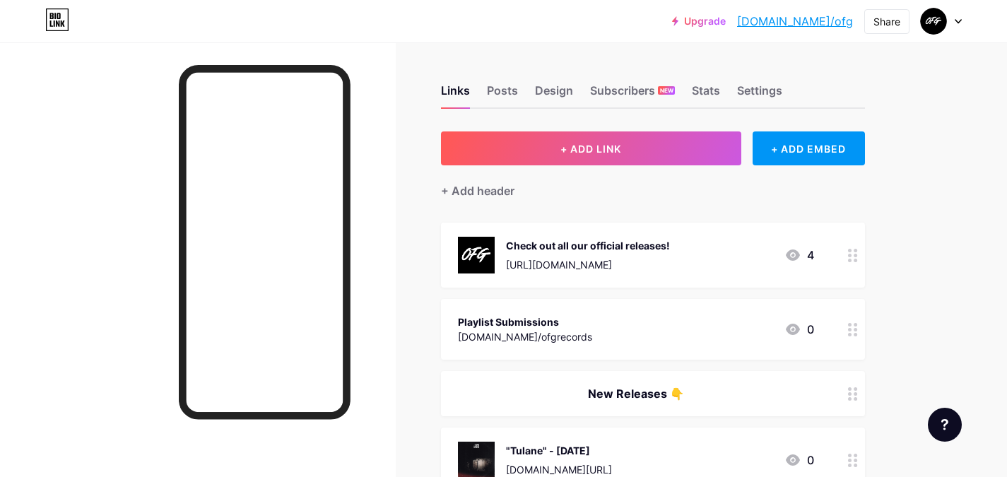 The height and width of the screenshot is (477, 1007). Describe the element at coordinates (591, 148) in the screenshot. I see `button: + ADD LINK` at that location.